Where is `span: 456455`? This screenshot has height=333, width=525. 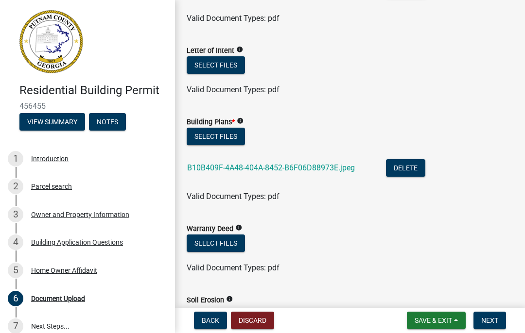
span: 456455 is located at coordinates (88, 106).